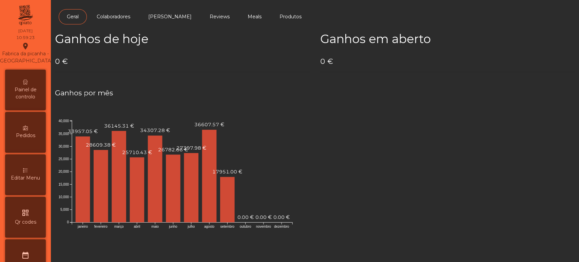  Describe the element at coordinates (227, 226) in the screenshot. I see `text: setembro` at that location.